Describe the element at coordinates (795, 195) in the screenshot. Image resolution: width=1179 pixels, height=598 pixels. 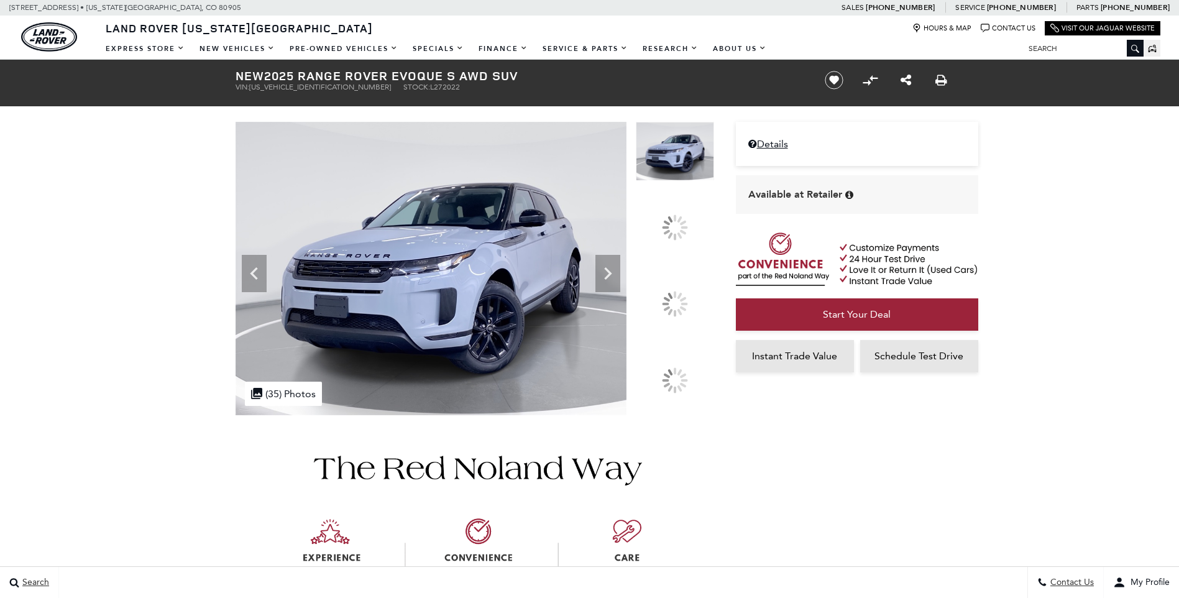
I see `span: Available at Retailer` at that location.